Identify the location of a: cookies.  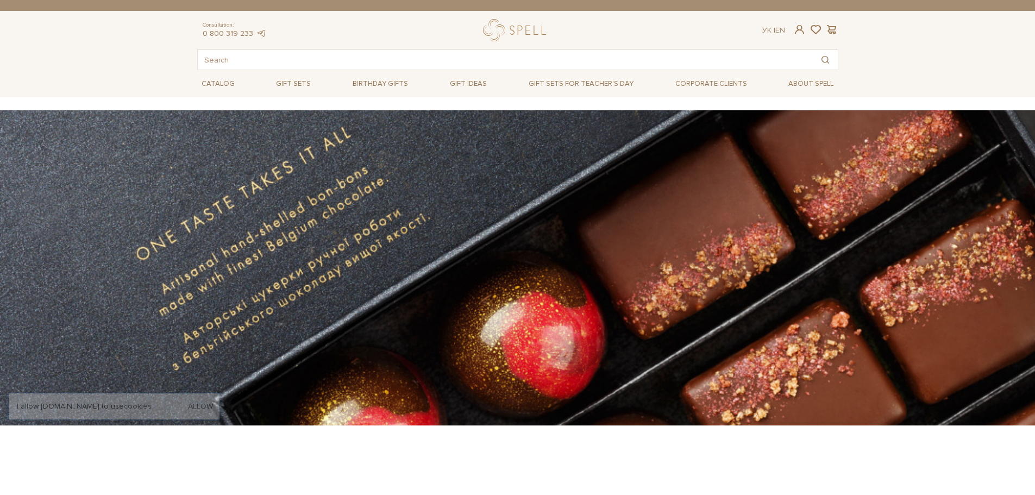
(137, 406).